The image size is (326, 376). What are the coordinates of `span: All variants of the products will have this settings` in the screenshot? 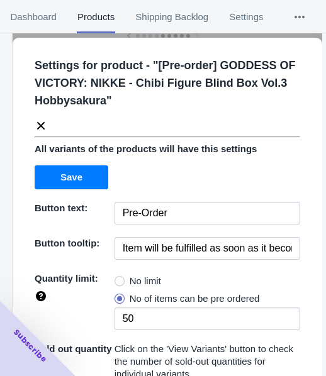 It's located at (145, 148).